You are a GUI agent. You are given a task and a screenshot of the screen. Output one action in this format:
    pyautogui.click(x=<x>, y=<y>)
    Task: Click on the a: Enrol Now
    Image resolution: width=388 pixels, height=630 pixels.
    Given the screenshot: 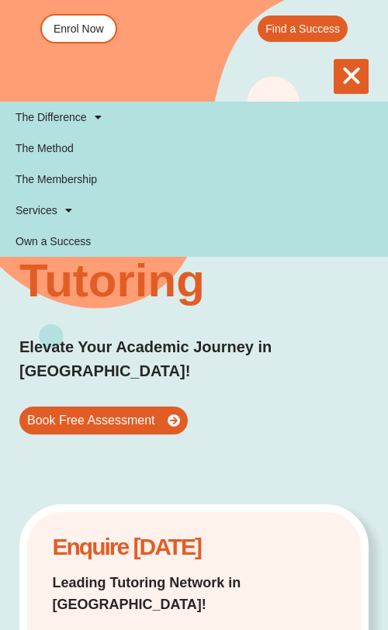 What is the action you would take?
    pyautogui.click(x=78, y=29)
    